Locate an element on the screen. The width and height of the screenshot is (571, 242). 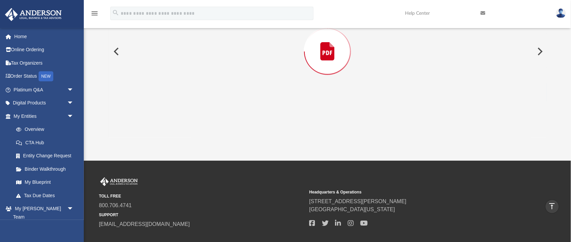
div: NEW is located at coordinates (46, 76).